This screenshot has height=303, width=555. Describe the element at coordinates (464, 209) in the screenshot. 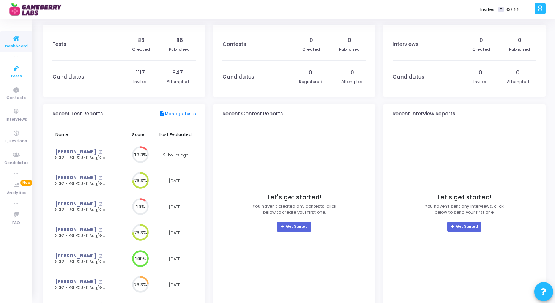

I see `p: You haven’t sent any interviews, click below to send your first one.` at that location.